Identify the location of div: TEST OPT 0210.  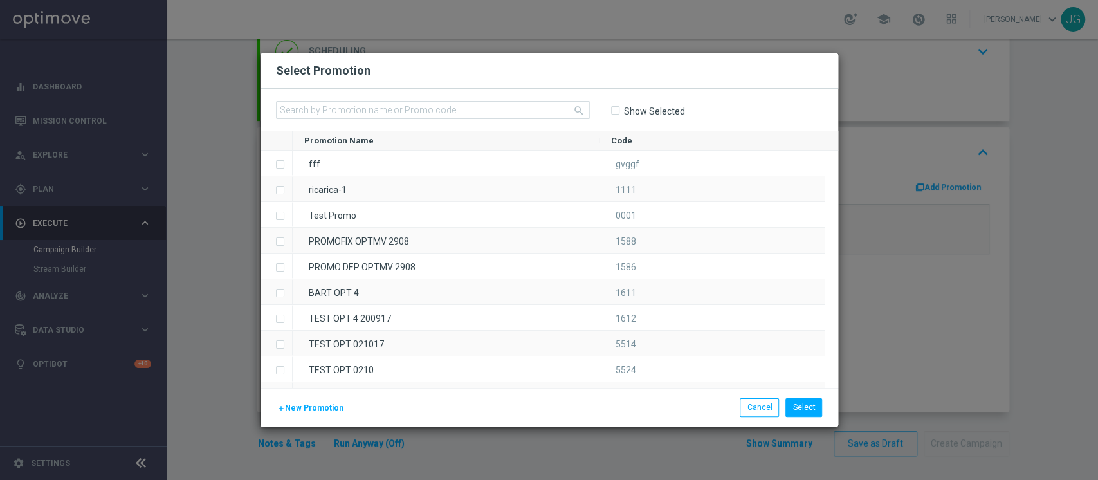
(446, 369).